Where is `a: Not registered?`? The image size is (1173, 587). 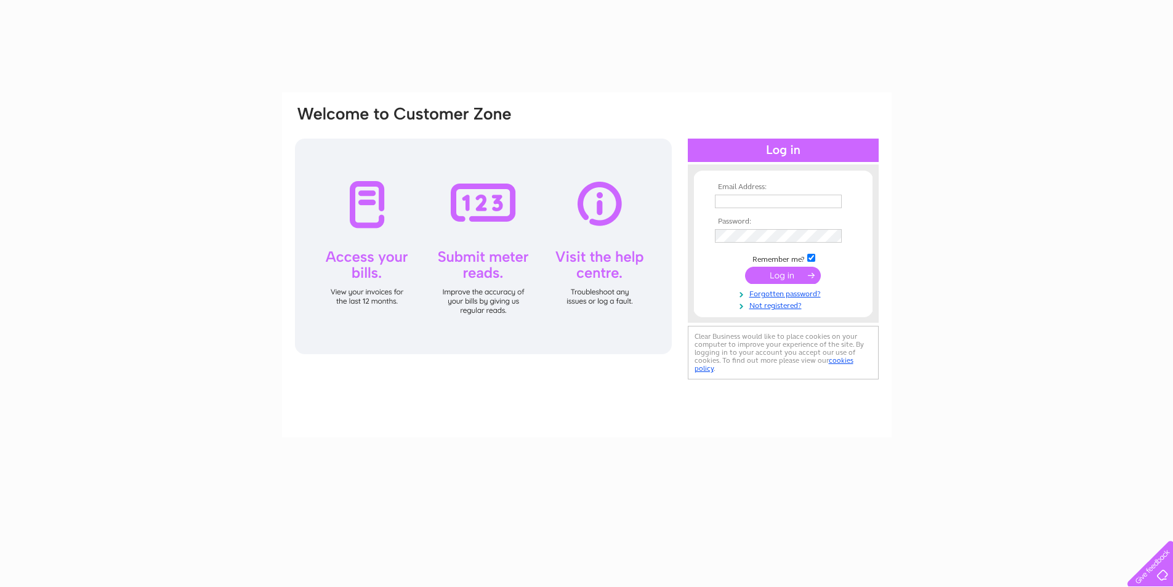 a: Not registered? is located at coordinates (785, 304).